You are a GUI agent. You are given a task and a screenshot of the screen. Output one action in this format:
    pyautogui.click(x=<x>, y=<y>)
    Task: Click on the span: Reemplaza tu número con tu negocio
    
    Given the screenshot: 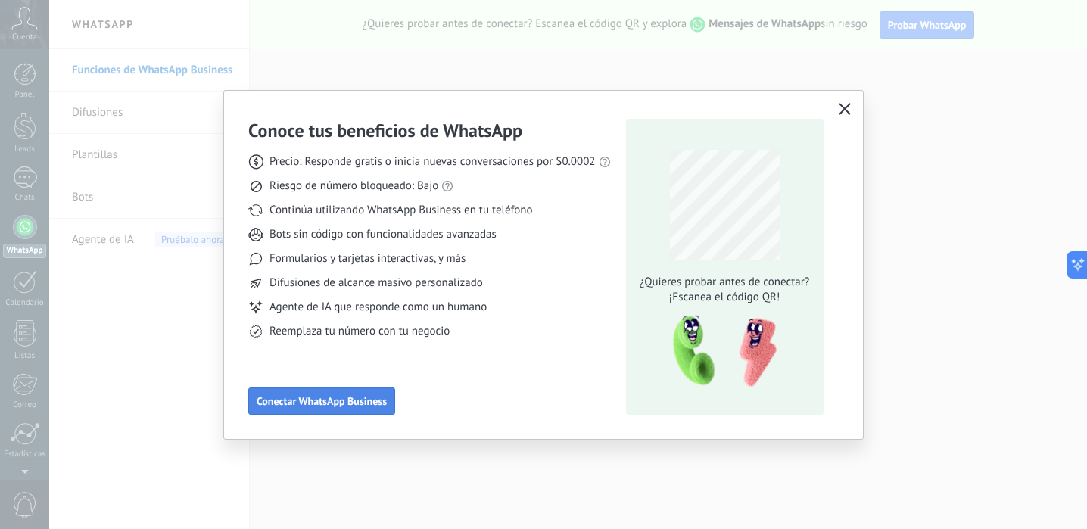 What is the action you would take?
    pyautogui.click(x=359, y=331)
    